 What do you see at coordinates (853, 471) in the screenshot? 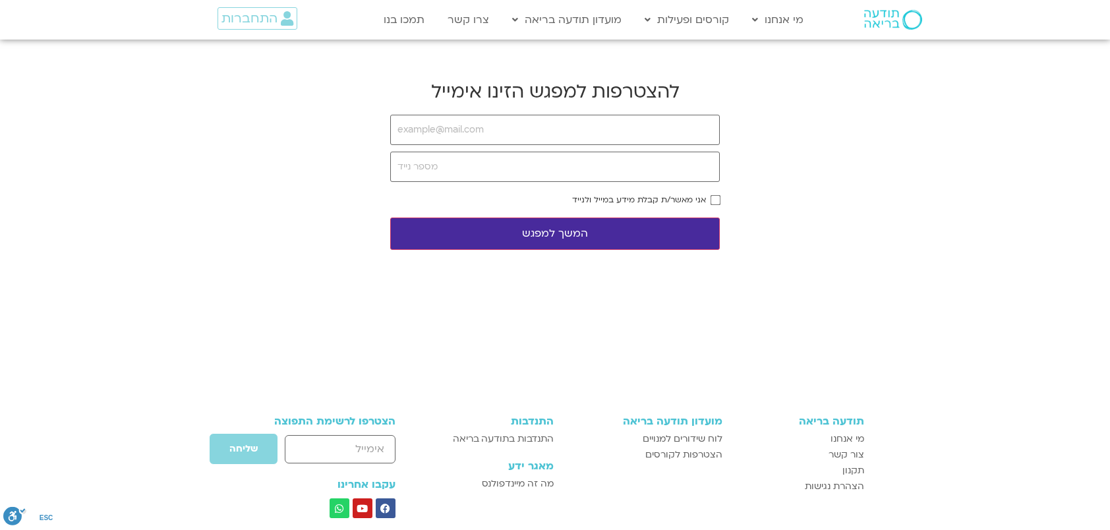
I see `span: תקנון` at bounding box center [853, 471].